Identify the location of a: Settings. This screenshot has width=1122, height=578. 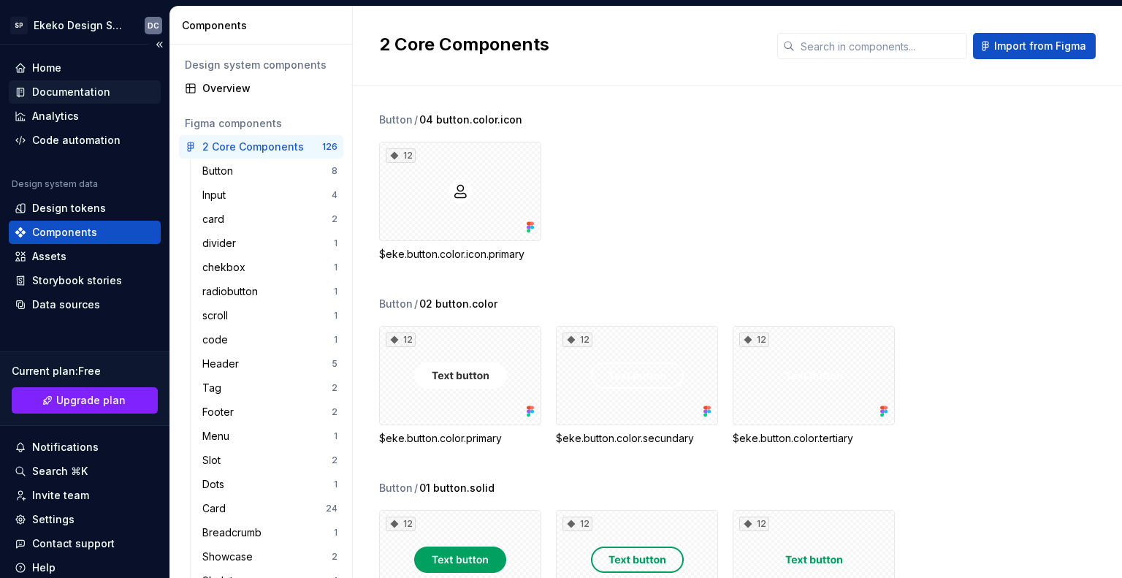
(85, 519).